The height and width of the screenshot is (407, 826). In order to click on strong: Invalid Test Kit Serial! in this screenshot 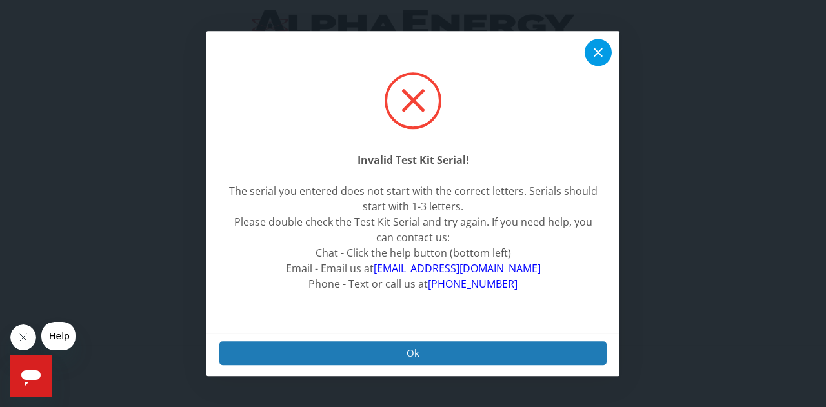, I will do `click(413, 160)`.